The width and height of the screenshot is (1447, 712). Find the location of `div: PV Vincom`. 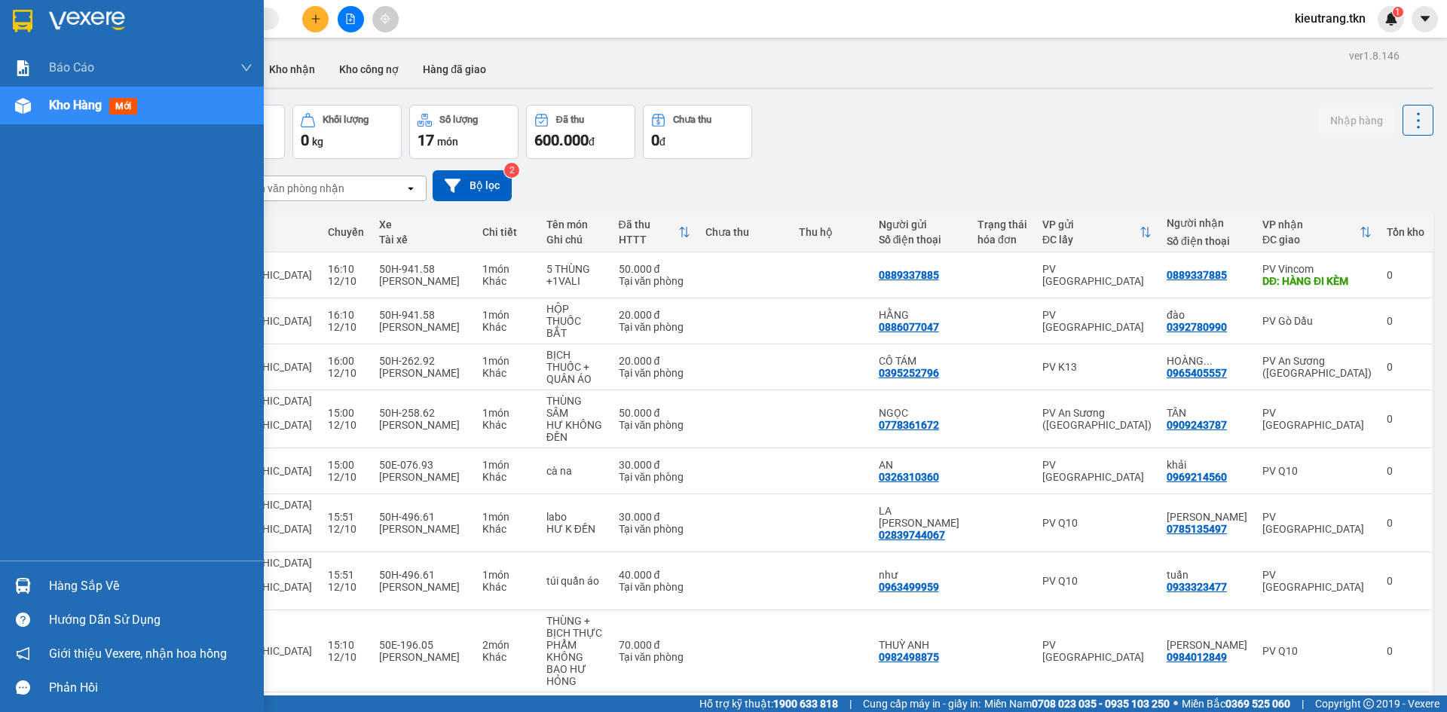

div: PV Vincom is located at coordinates (1316, 269).